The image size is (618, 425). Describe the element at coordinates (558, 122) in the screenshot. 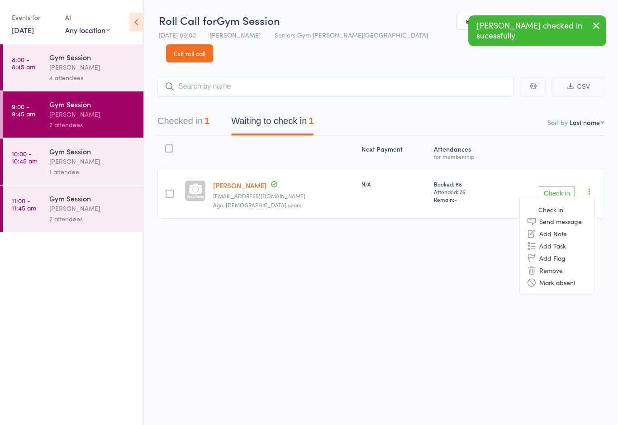

I see `label: Sort by` at that location.